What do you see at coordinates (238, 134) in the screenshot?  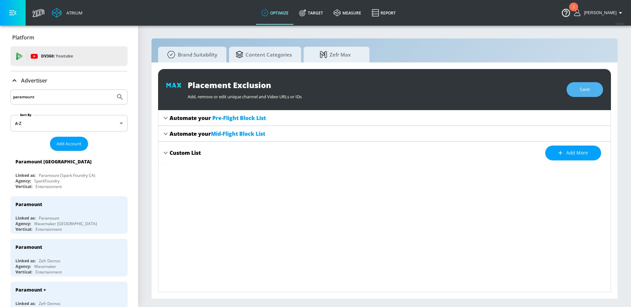 I see `span: Mid-Flight Block List` at bounding box center [238, 134].